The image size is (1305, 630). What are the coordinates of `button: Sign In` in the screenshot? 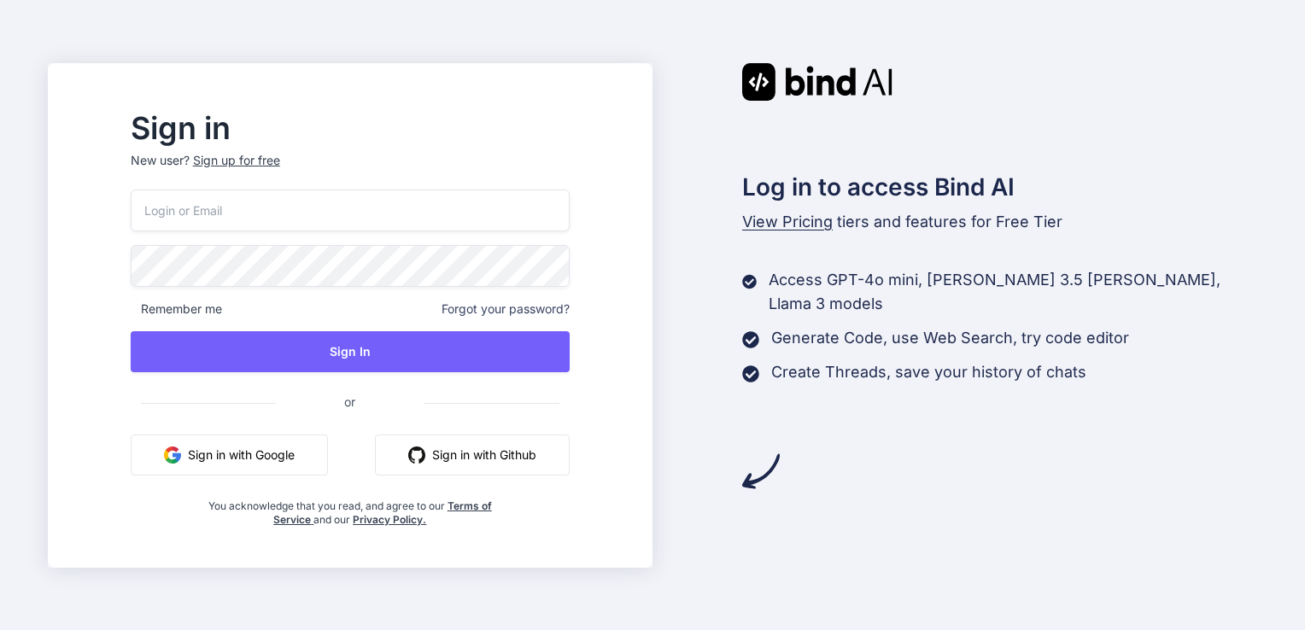 It's located at (350, 352).